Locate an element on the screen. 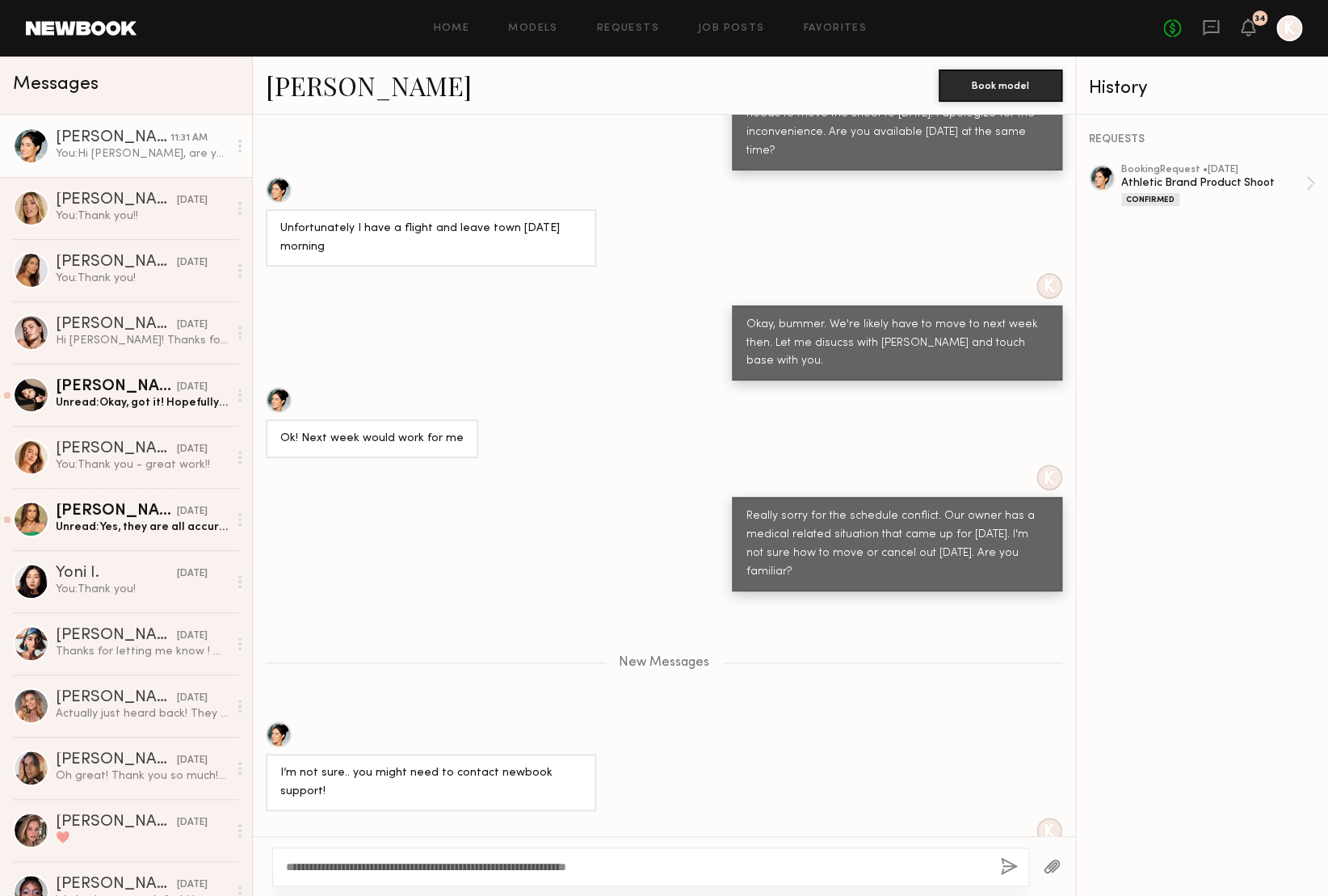  div: Actually just heard back! They said they aren’t sure that they can switch things around. :/ If th... is located at coordinates (141, 713).